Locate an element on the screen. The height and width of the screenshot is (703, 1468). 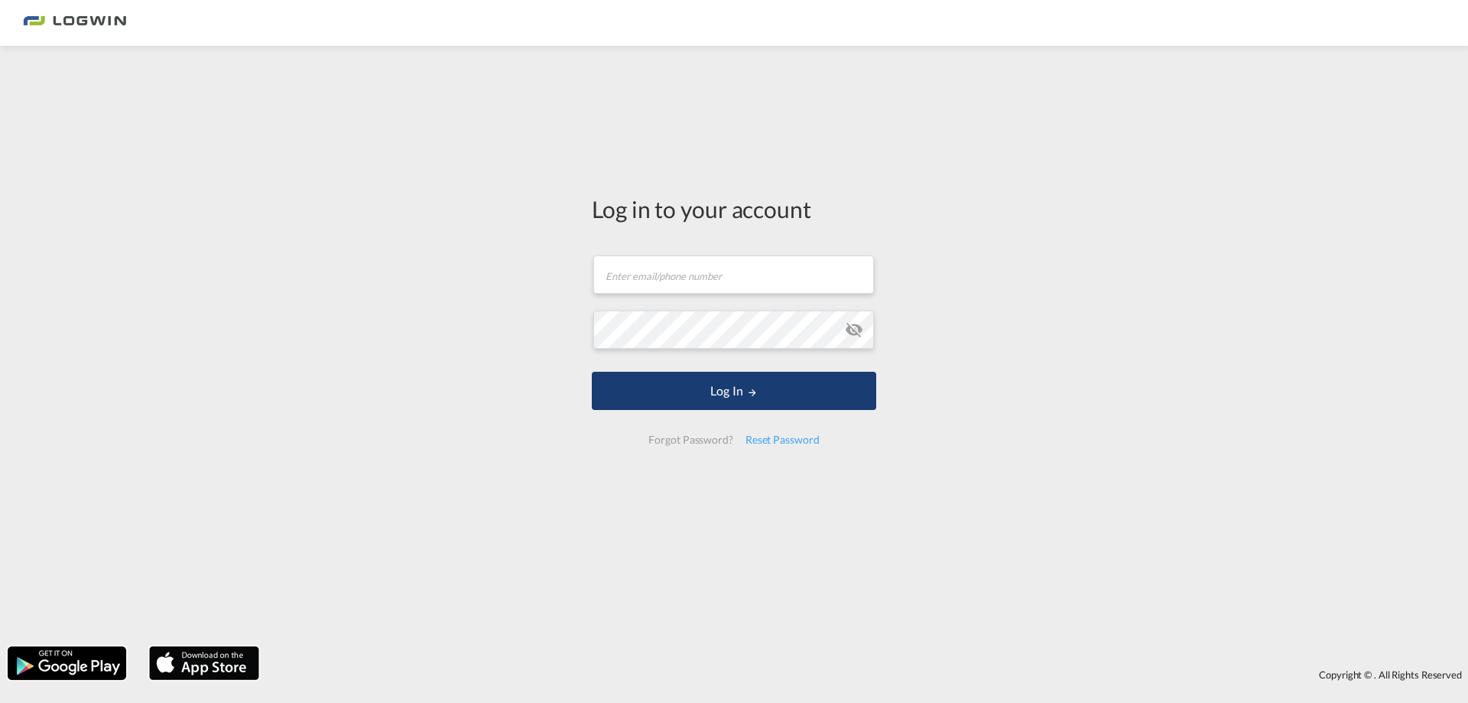
div: Log in to your account is located at coordinates (734, 209).